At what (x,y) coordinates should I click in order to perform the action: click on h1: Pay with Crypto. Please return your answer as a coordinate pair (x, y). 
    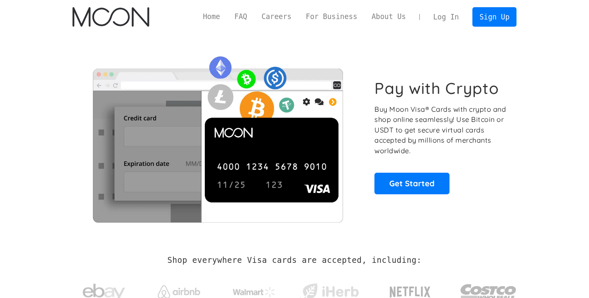
    Looking at the image, I should click on (436, 88).